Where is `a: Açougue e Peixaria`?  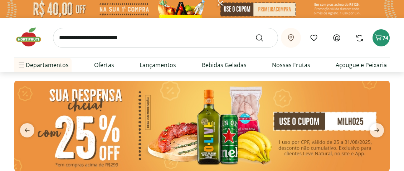
a: Açougue e Peixaria is located at coordinates (361, 65).